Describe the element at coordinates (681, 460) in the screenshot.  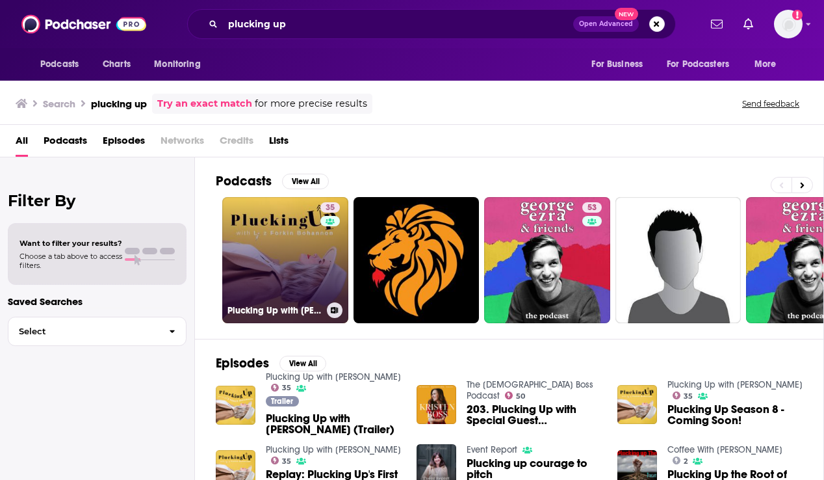
I see `a: 2` at that location.